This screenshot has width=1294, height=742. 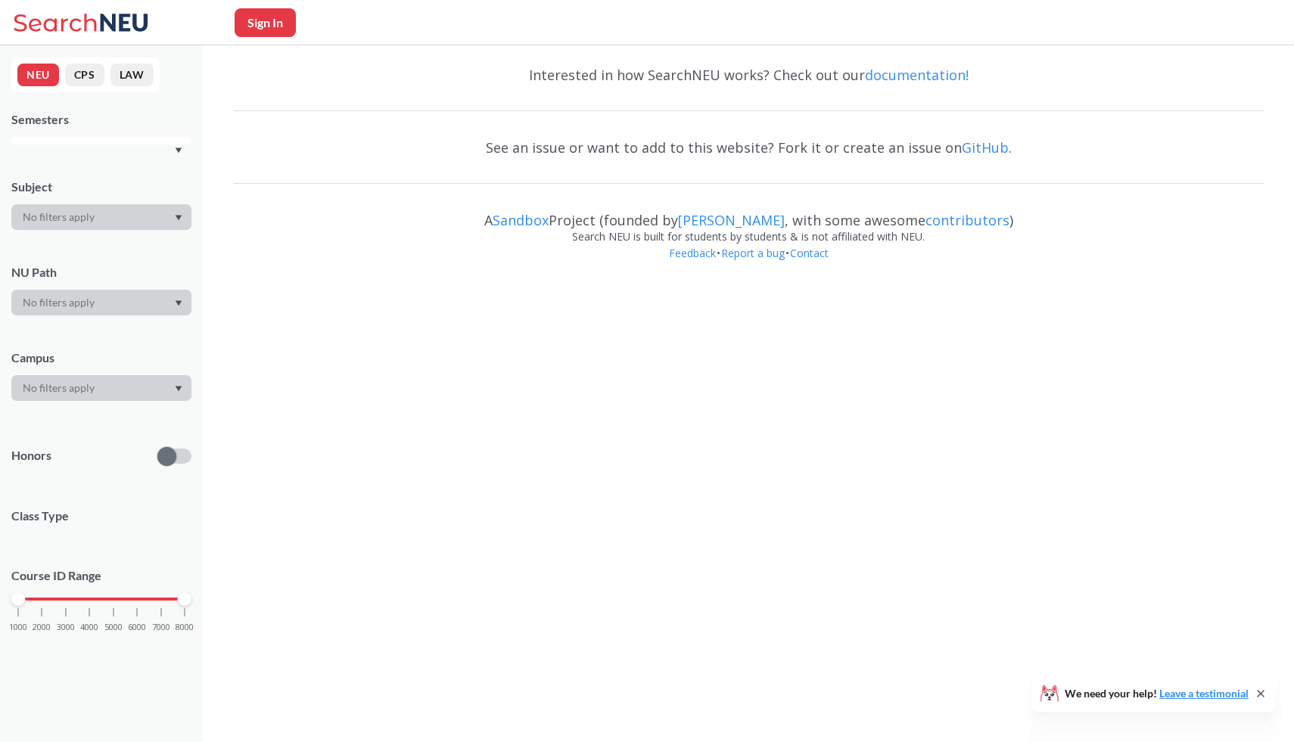 What do you see at coordinates (748, 213) in the screenshot?
I see `div: A Project (founded by , with some awesome )` at bounding box center [748, 213].